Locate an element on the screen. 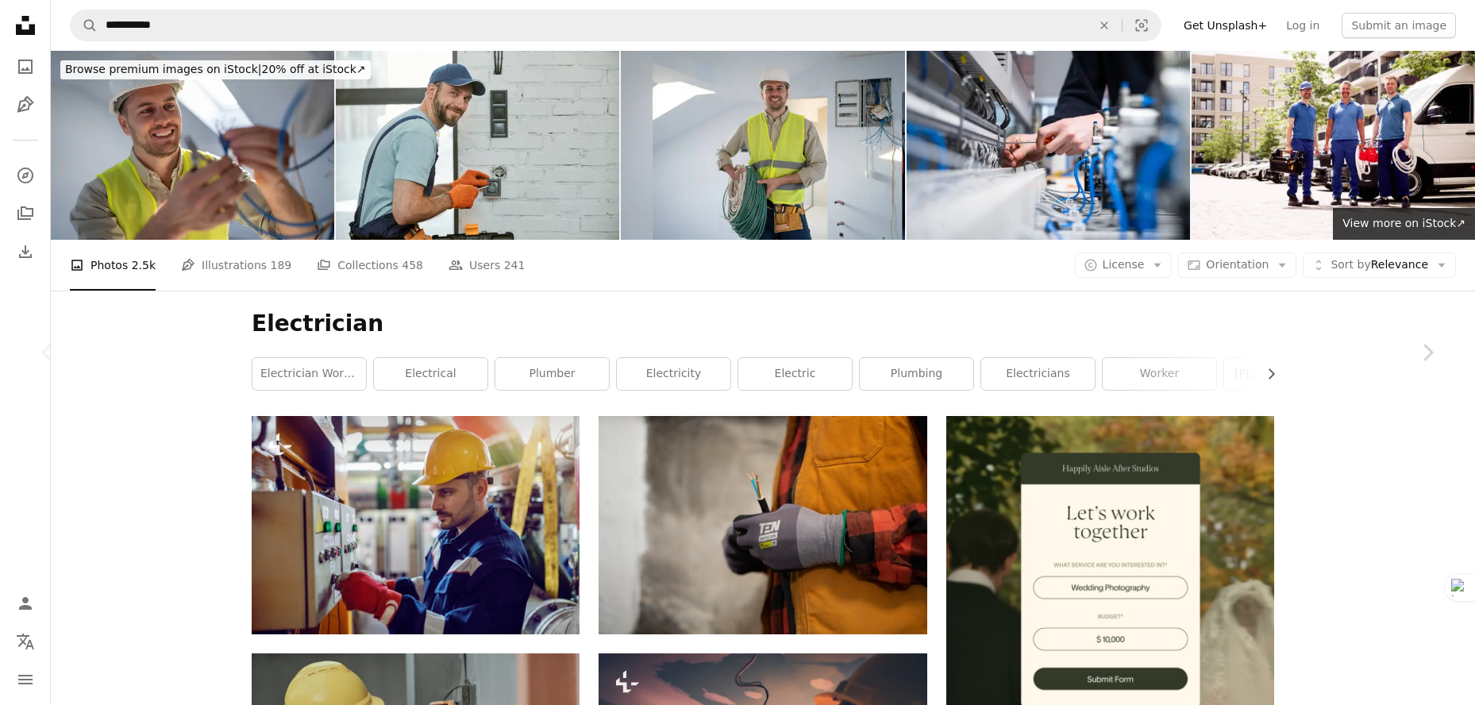  img: Cheerful young man fixing electrical wall socket is located at coordinates (477, 145).